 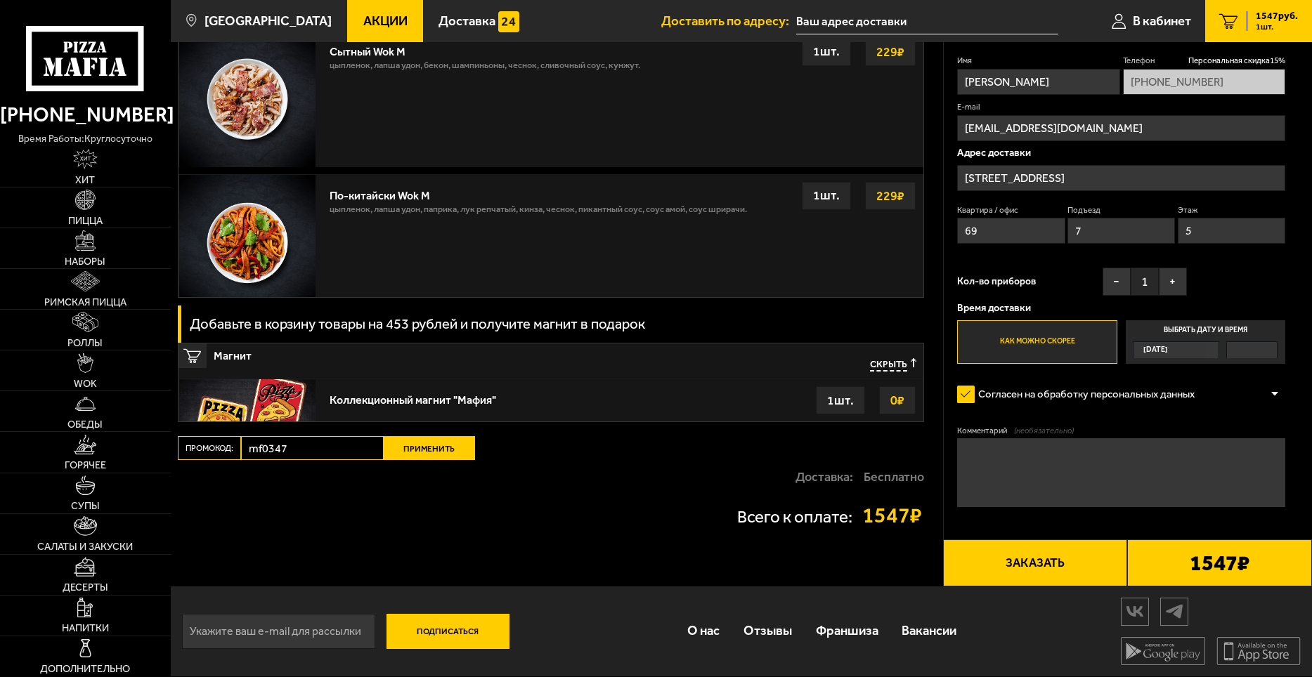 I want to click on label: Выбрать дату и время, so click(x=1206, y=342).